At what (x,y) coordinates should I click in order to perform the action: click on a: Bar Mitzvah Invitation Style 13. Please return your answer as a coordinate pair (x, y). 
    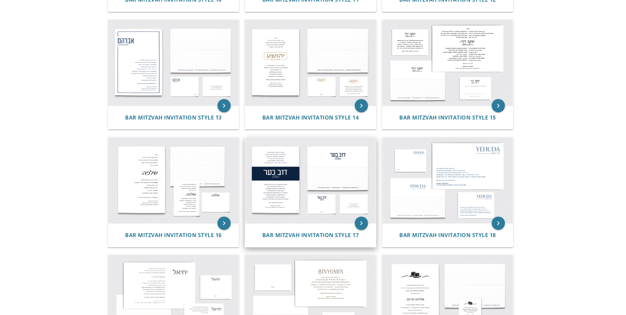
    Looking at the image, I should click on (173, 117).